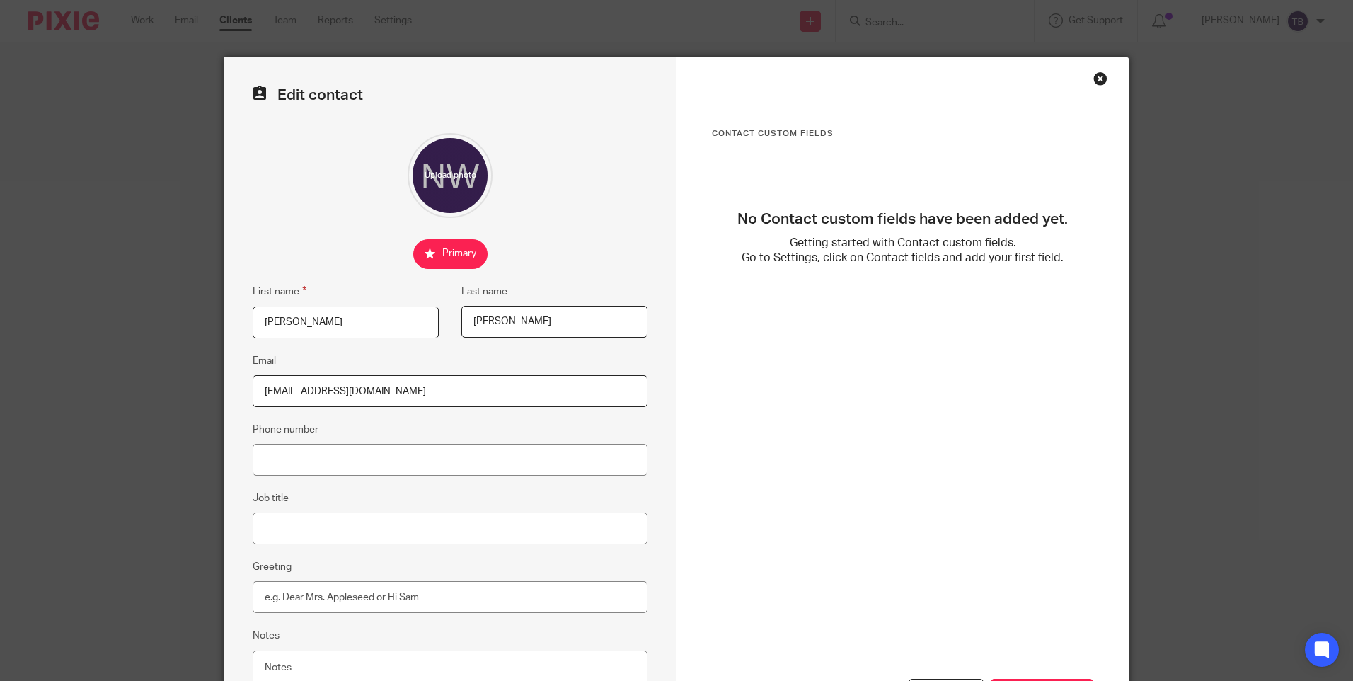 The height and width of the screenshot is (681, 1353). Describe the element at coordinates (266, 635) in the screenshot. I see `label: Notes` at that location.